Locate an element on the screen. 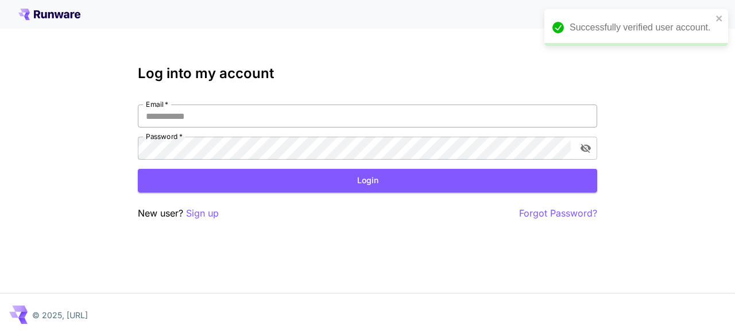 The width and height of the screenshot is (735, 336). button: Sign up is located at coordinates (202, 213).